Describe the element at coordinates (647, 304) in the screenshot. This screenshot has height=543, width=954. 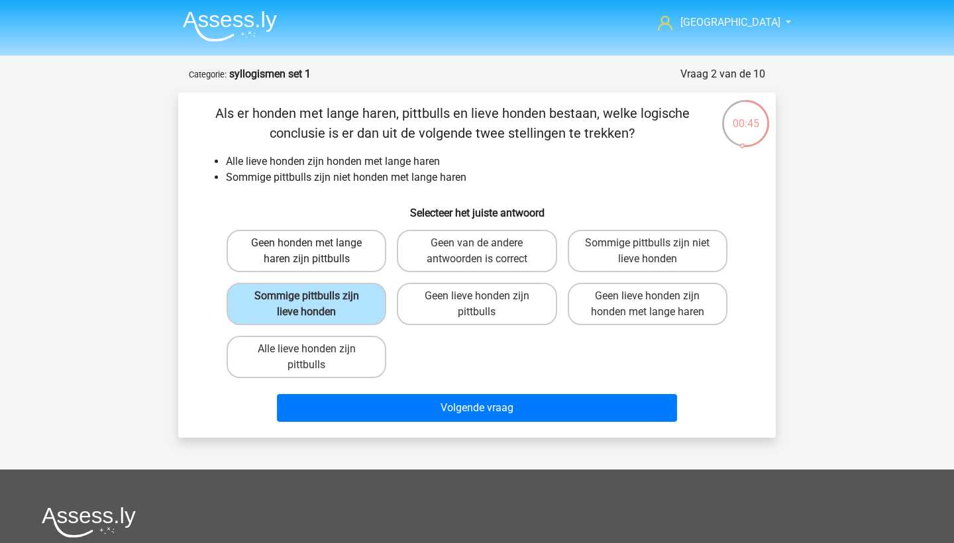
I see `label: Geen lieve honden zijn honden met lange haren` at that location.